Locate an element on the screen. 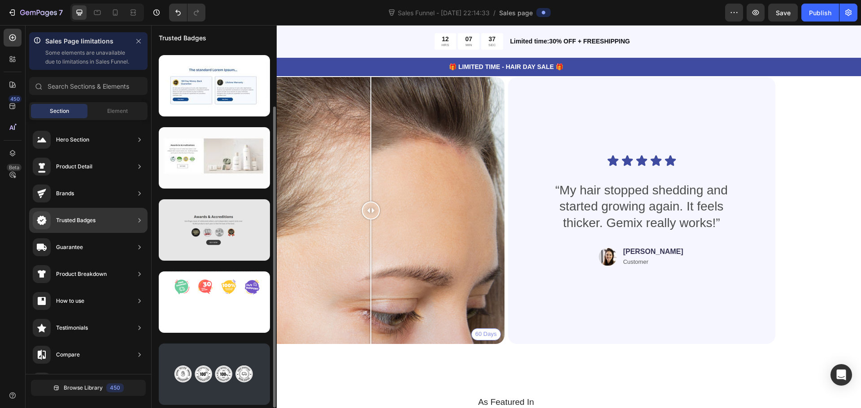 The image size is (861, 408). div: Product Breakdown is located at coordinates (81, 274).